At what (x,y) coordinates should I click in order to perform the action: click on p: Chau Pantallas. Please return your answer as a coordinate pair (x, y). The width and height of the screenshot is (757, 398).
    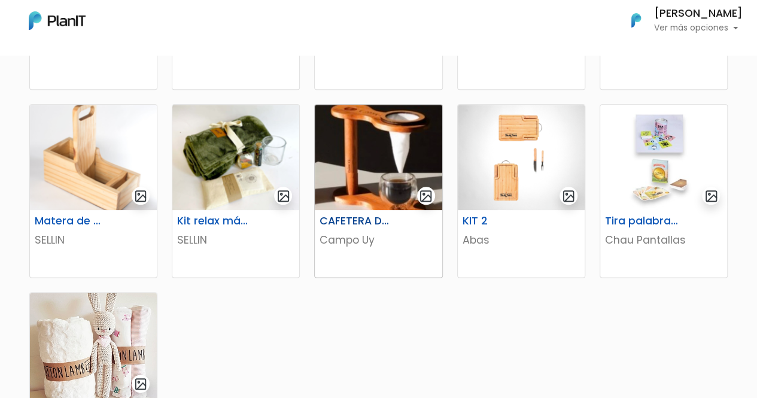
    Looking at the image, I should click on (664, 240).